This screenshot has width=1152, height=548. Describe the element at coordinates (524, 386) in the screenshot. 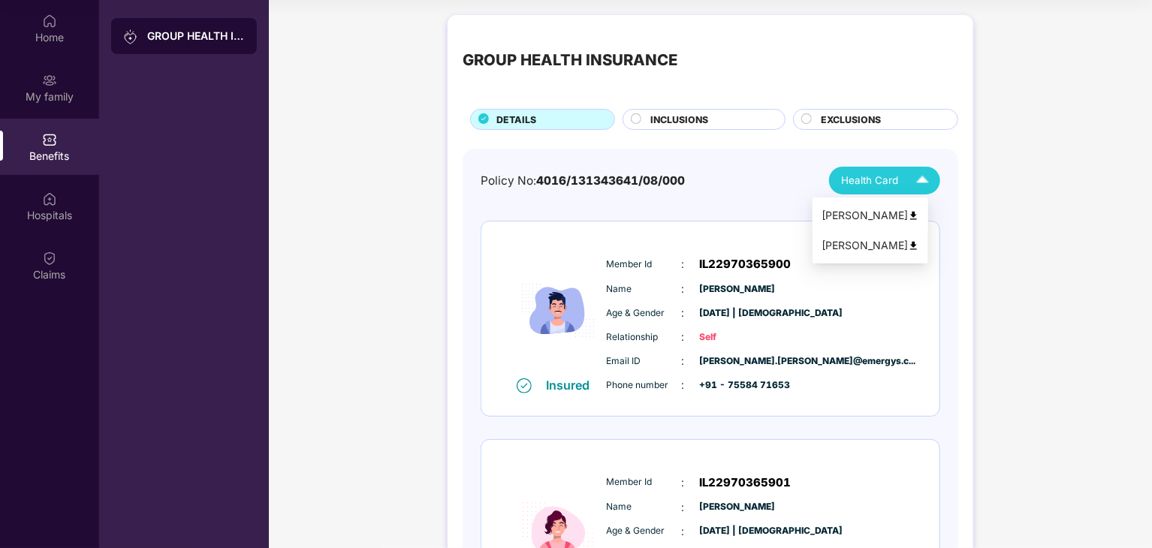

I see `img: svg+xml;base64,PHN2ZyB4bWxucz0iaHR0cDovL3d3dy53My5vcmcvMjAwMC9zdmciIHdpZHRoPSIxNiIgaGVpZ2h0PSIxNi...` at that location.